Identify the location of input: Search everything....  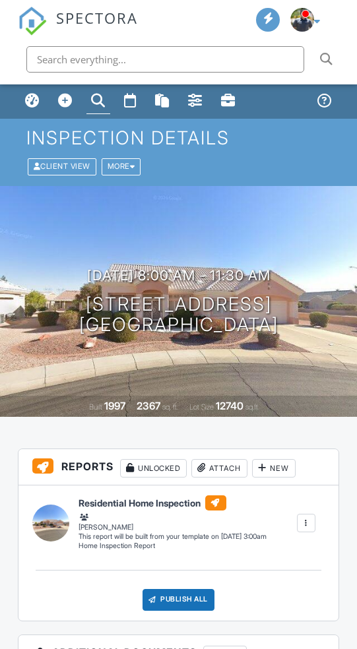
(165, 59).